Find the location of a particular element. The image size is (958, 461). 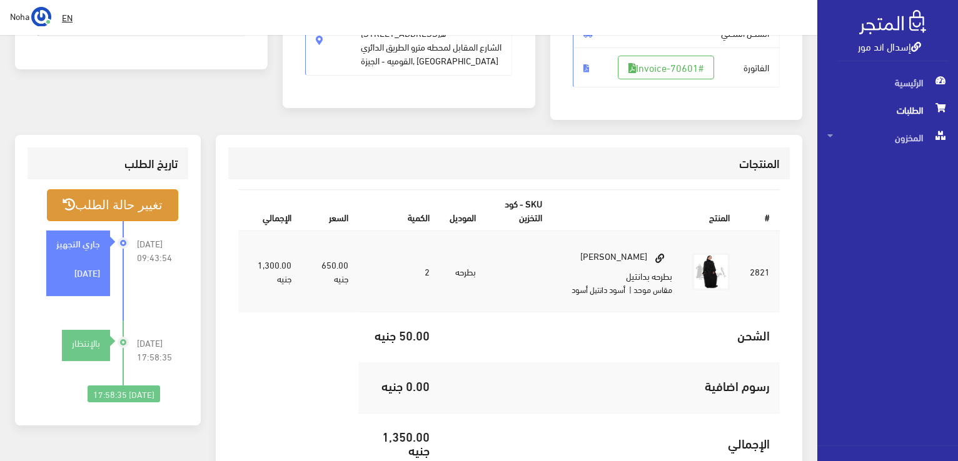

a: الرئيسية is located at coordinates (887, 83).